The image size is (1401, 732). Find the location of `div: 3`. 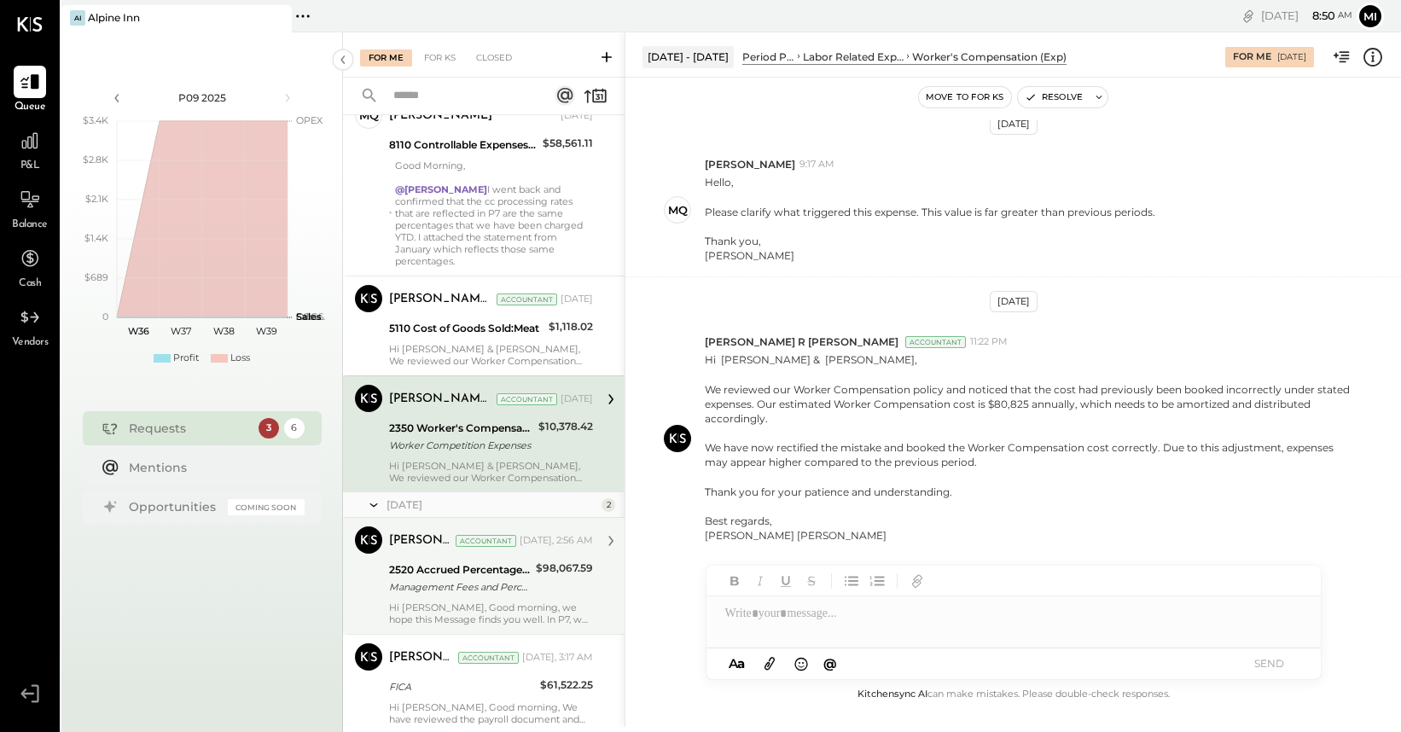

div: 3 is located at coordinates (269, 428).